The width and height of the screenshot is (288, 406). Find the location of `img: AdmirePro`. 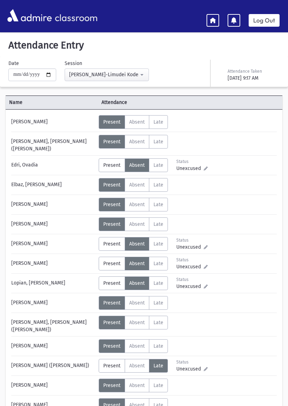

img: AdmirePro is located at coordinates (29, 15).